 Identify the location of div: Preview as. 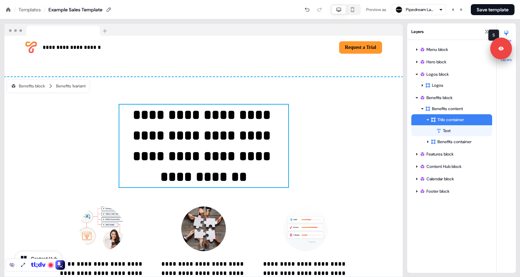
(376, 10).